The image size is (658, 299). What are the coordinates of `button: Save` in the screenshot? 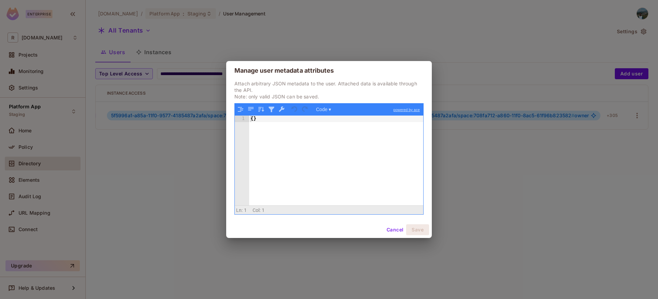 It's located at (418, 230).